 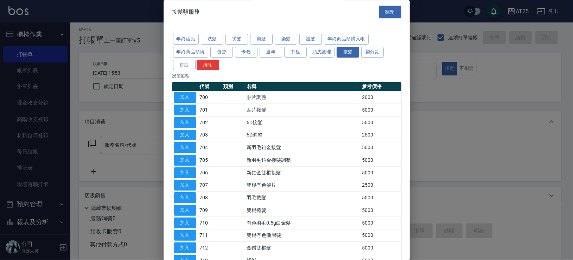 What do you see at coordinates (209, 161) in the screenshot?
I see `td: 705` at bounding box center [209, 161].